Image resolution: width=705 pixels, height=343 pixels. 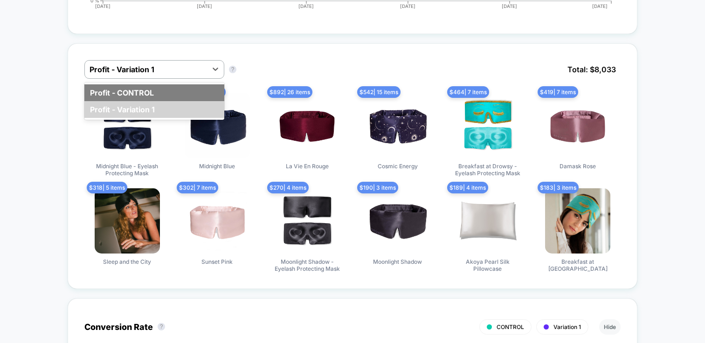 What do you see at coordinates (398, 221) in the screenshot?
I see `img: Moonlight Shadow` at bounding box center [398, 221].